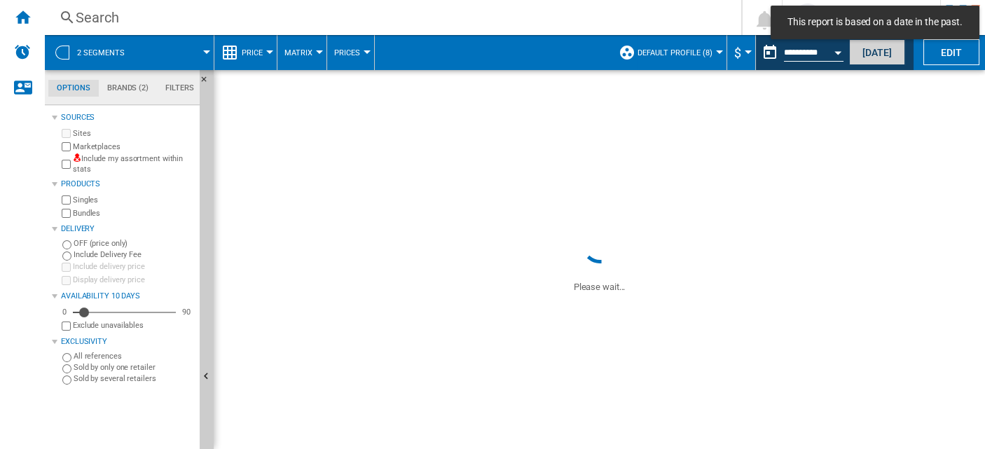 The image size is (985, 449). Describe the element at coordinates (133, 200) in the screenshot. I see `label: Singles` at that location.